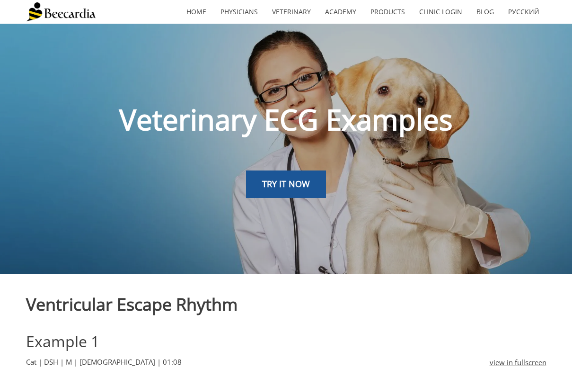 The width and height of the screenshot is (572, 368). I want to click on span: Example 1, so click(62, 341).